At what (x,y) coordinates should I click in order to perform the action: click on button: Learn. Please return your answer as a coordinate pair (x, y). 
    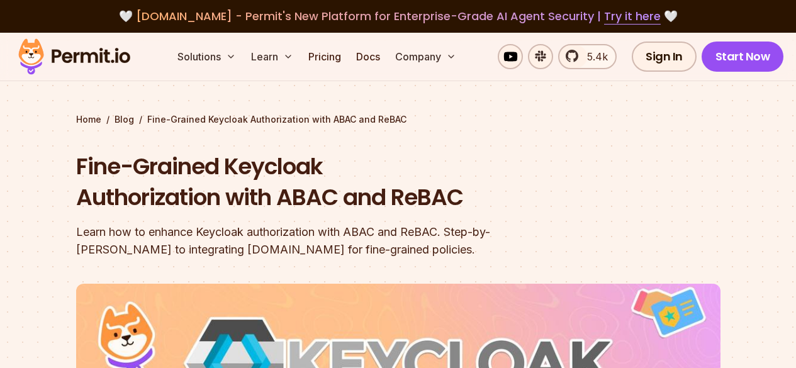
    Looking at the image, I should click on (272, 57).